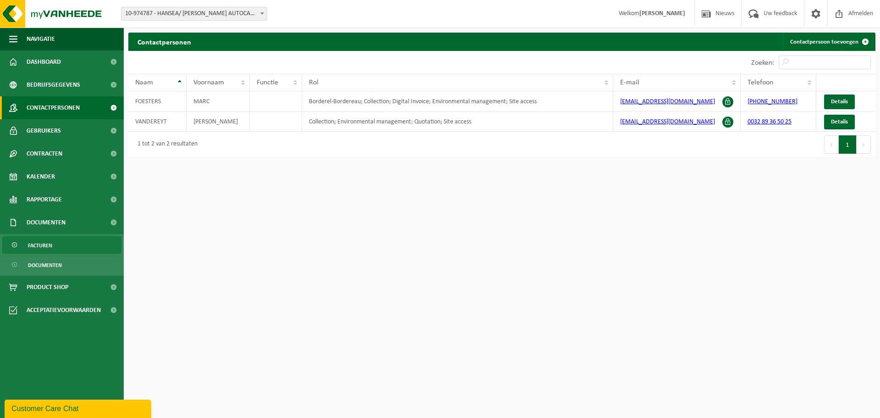  Describe the element at coordinates (829, 42) in the screenshot. I see `a: Contactpersoon toevoegen` at that location.